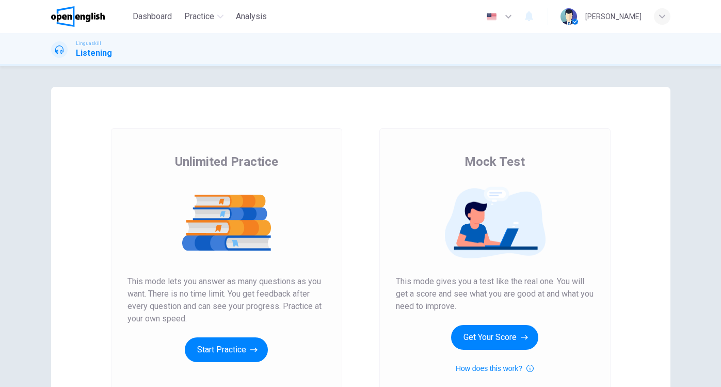 The image size is (721, 387). What do you see at coordinates (227, 162) in the screenshot?
I see `span: Unlimited Practice` at bounding box center [227, 162].